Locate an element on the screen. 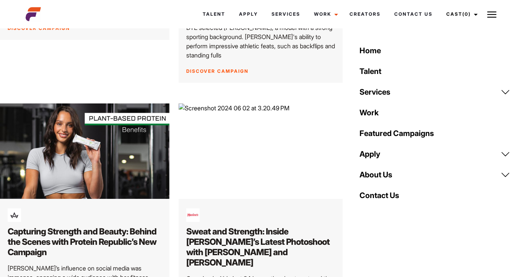  a: Home is located at coordinates (435, 51).